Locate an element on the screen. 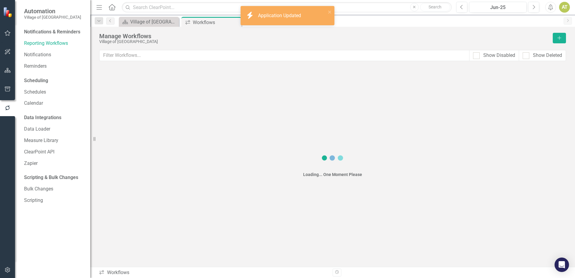 This screenshot has width=575, height=278. img: ClearPoint Strategy is located at coordinates (8, 12).